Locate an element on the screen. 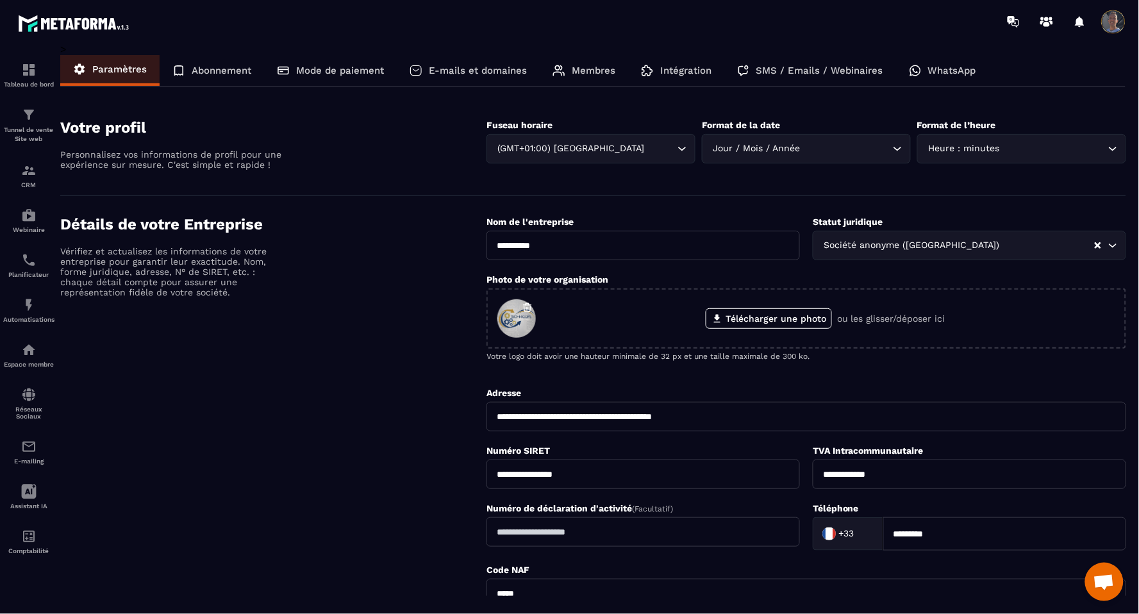  a: automationsautomationsAutomatisations is located at coordinates (29, 310).